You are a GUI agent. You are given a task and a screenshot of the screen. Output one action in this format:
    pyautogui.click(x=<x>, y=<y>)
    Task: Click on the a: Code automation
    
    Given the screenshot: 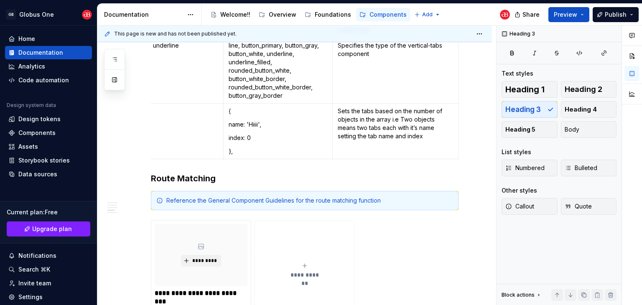 What is the action you would take?
    pyautogui.click(x=48, y=80)
    